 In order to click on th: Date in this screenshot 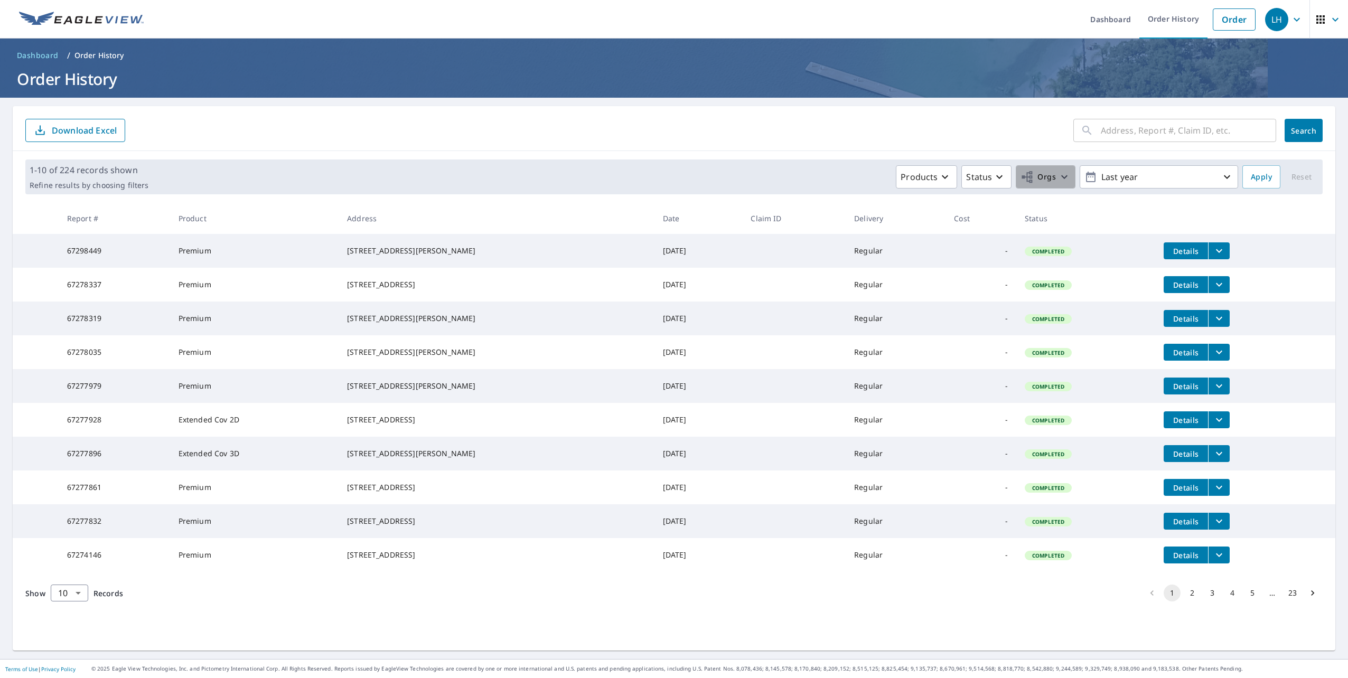, I will do `click(698, 218)`.